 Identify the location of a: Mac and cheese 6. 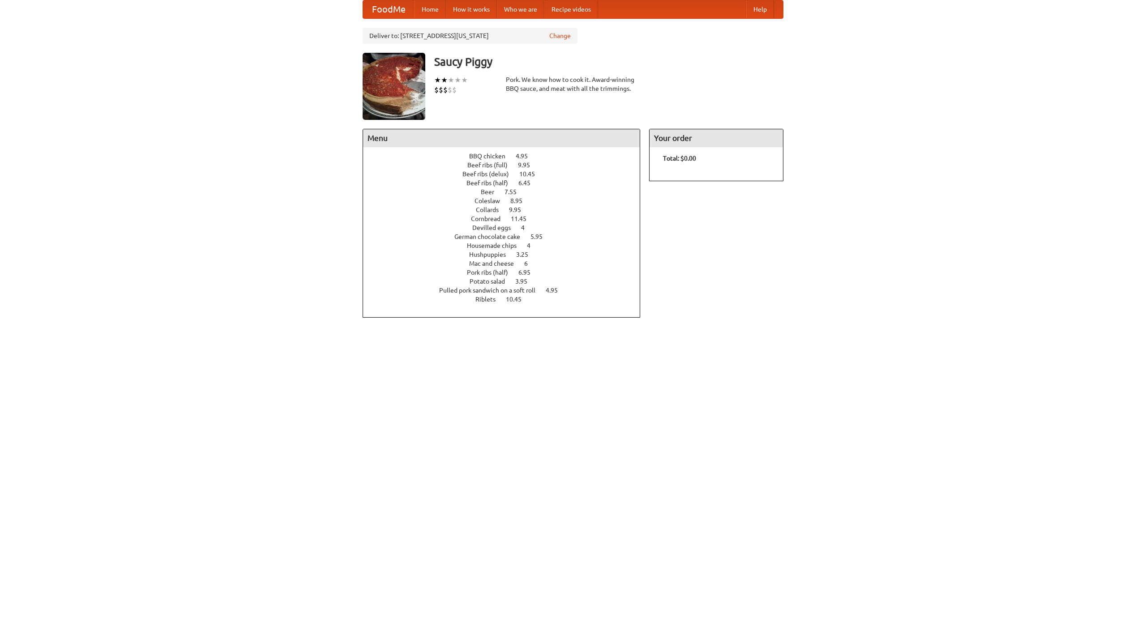
(507, 264).